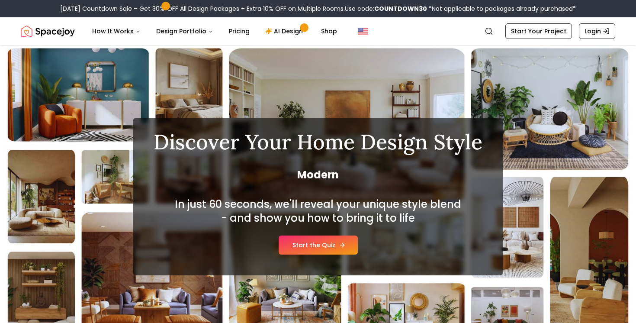  What do you see at coordinates (318, 142) in the screenshot?
I see `h1: Discover Your Home Design Style` at bounding box center [318, 142].